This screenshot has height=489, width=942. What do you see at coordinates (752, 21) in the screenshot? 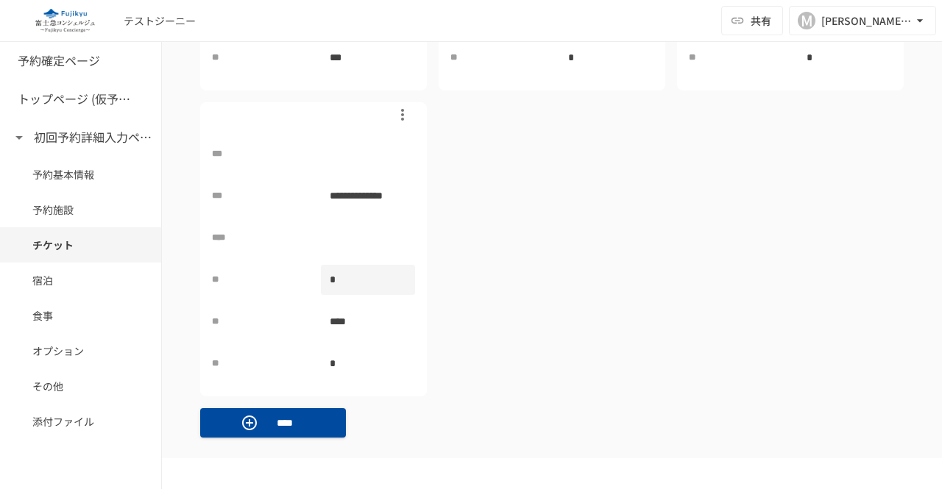
I see `button: 共有` at bounding box center [752, 21].